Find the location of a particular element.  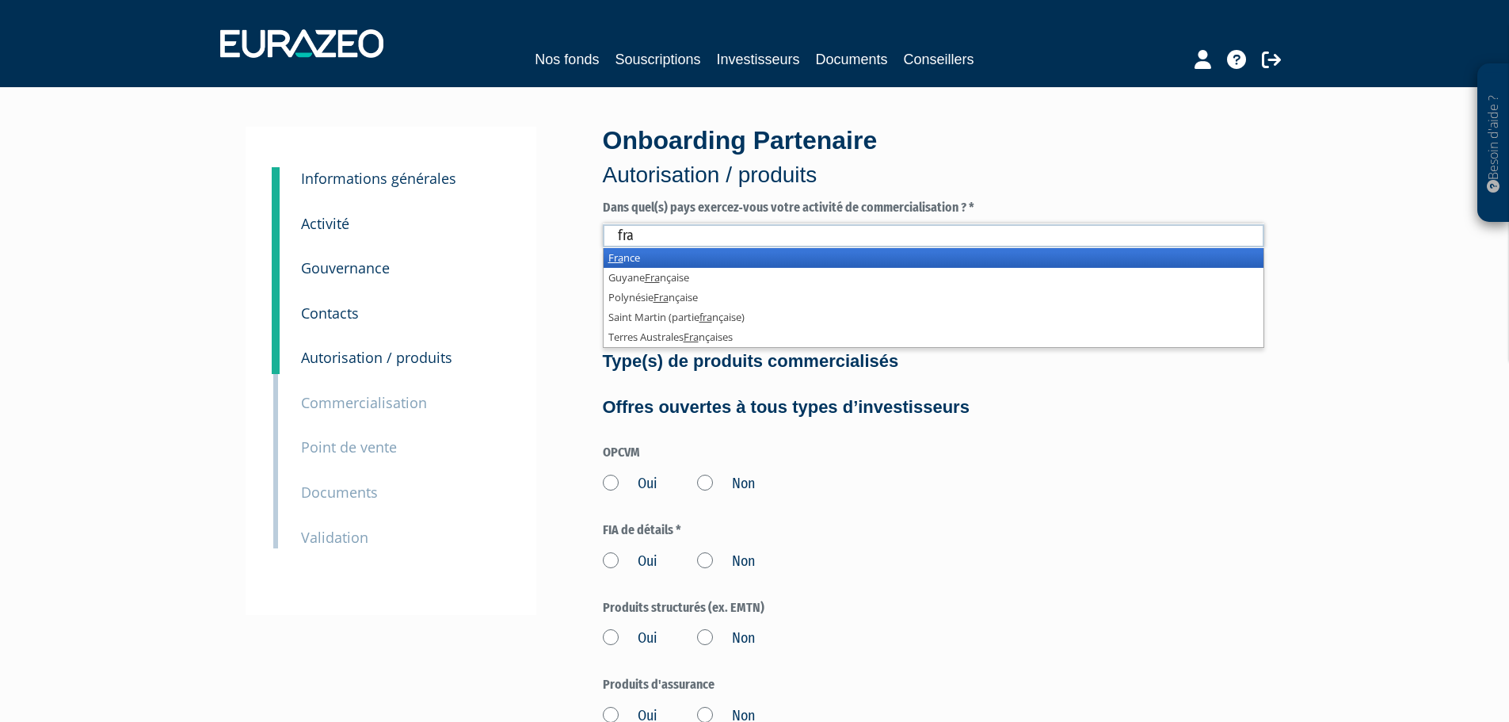

label: Dans quel(s) pays exercez‐vous votre activité de commercialisation ? * is located at coordinates (933, 208).